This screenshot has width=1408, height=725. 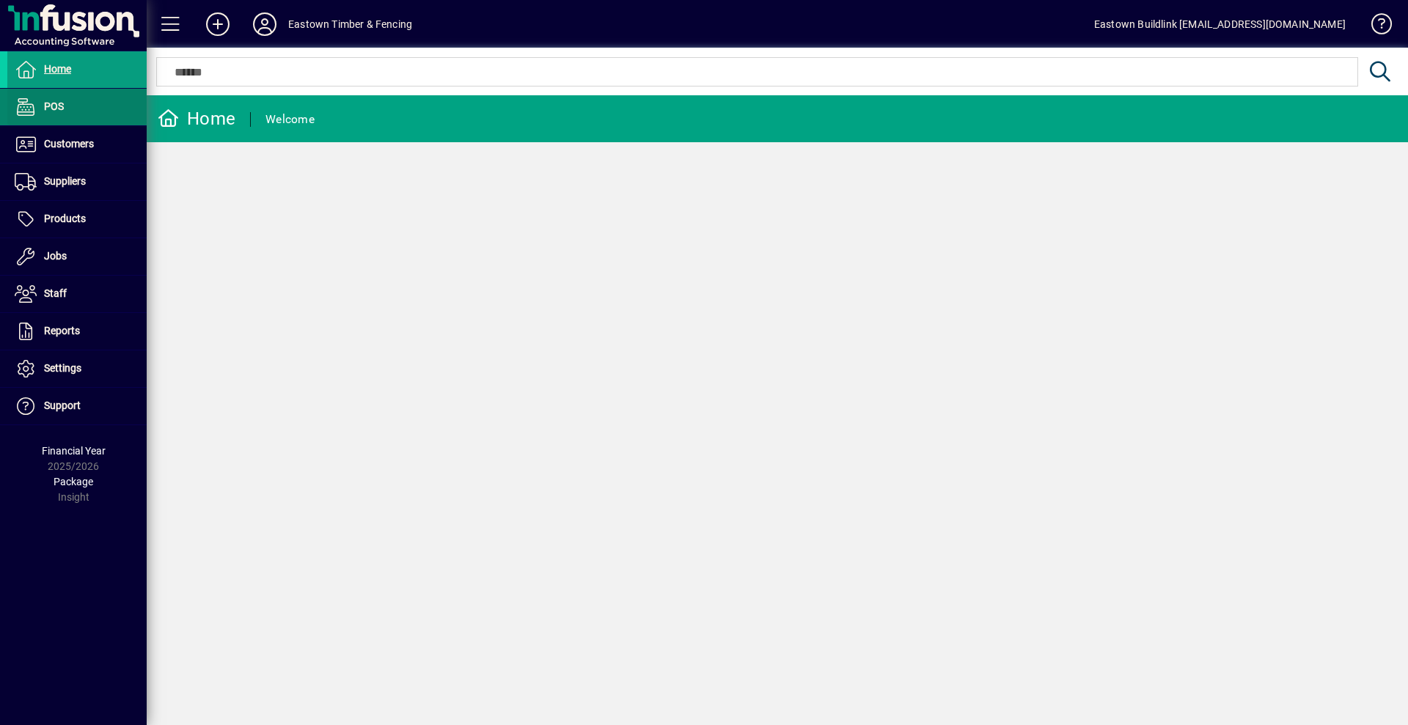 I want to click on div: Eastown Timber & Fencing, so click(x=350, y=24).